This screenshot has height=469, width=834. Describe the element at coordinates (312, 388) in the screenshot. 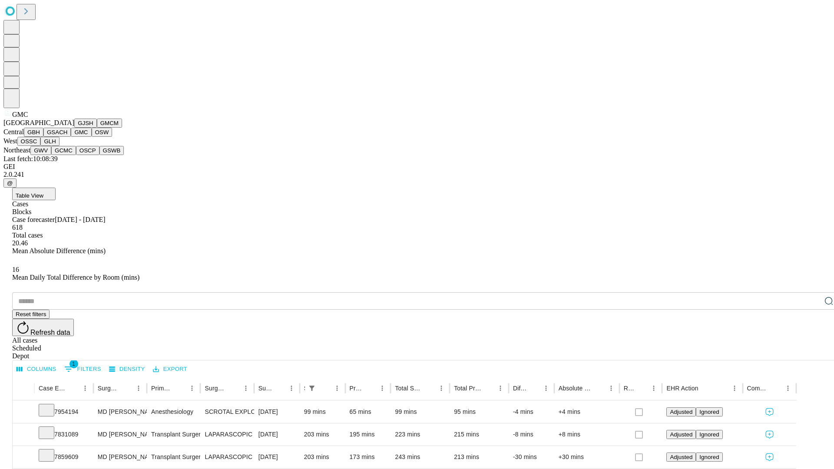

I see `div: 1 active filter` at that location.